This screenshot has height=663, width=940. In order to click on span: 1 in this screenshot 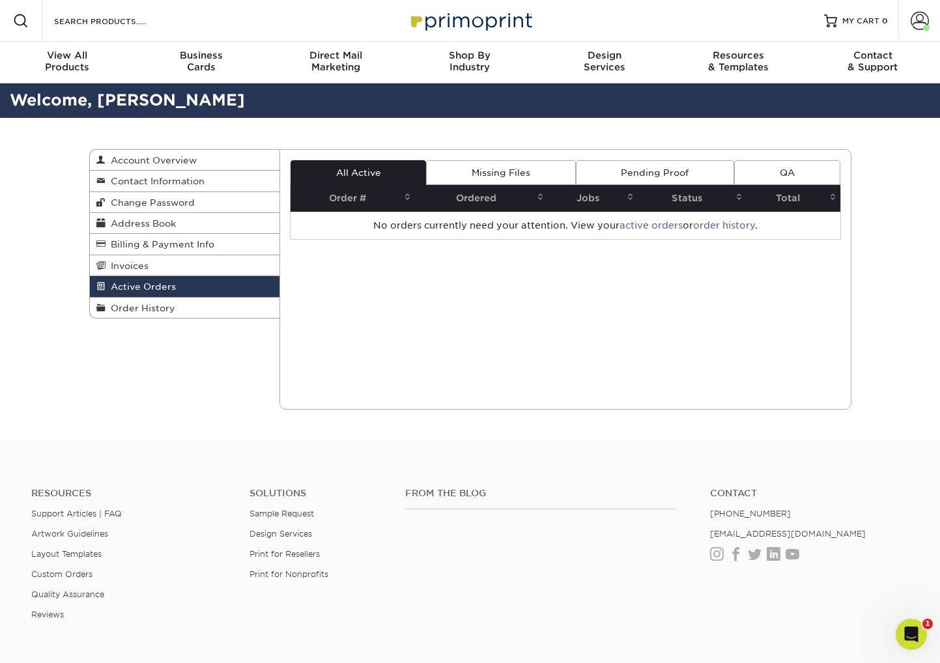, I will do `click(928, 624)`.